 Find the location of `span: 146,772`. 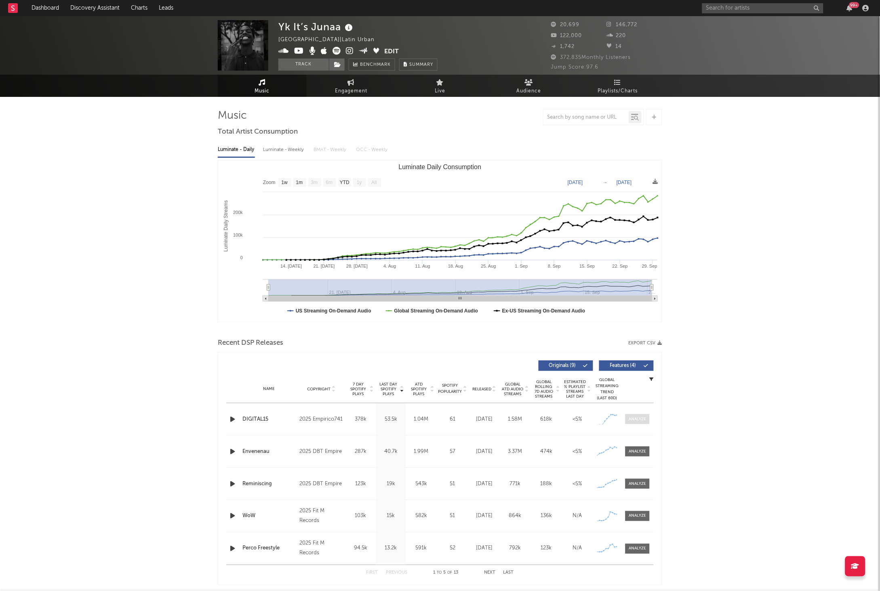

span: 146,772 is located at coordinates (622, 25).